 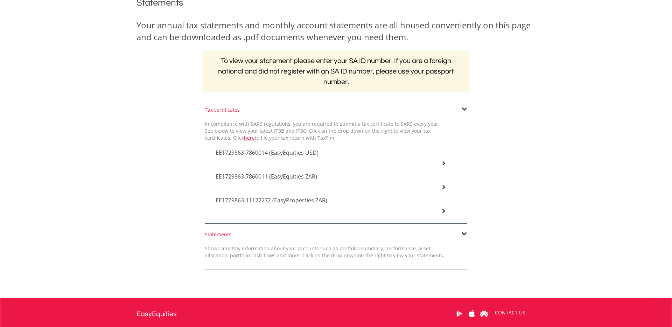 I want to click on a: here, so click(x=249, y=137).